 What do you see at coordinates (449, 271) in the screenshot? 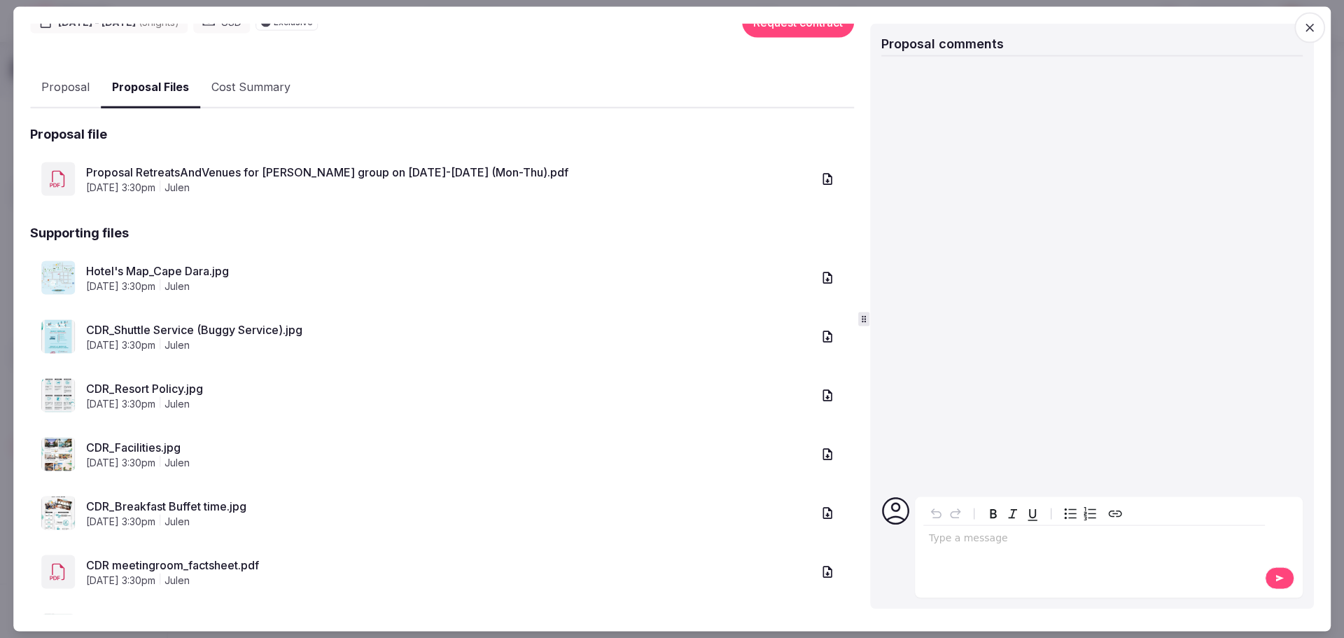
I see `a: Hotel's Map_Cape Dara.jpg` at bounding box center [449, 271].